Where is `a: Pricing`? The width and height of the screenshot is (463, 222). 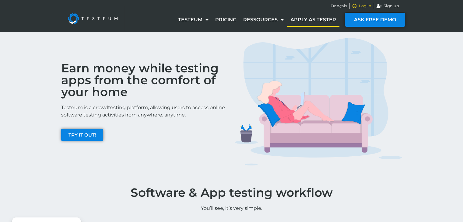 a: Pricing is located at coordinates (226, 20).